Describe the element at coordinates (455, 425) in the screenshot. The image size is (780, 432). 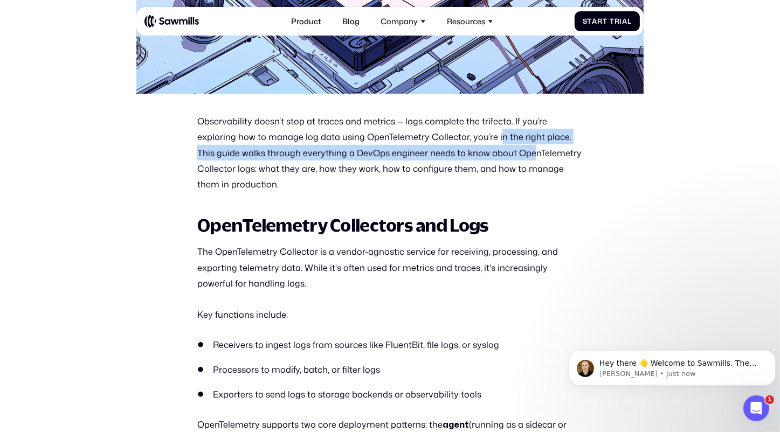
I see `strong: agent` at that location.